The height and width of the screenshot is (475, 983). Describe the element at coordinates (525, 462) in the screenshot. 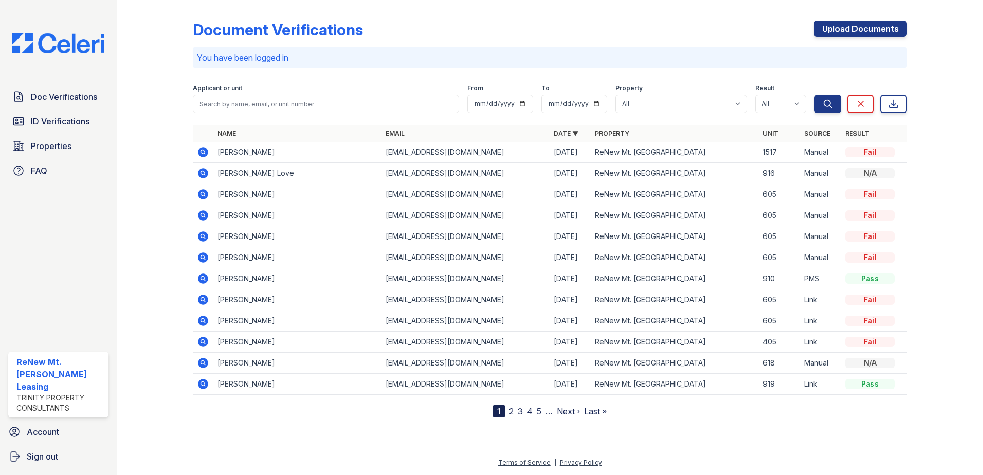

I see `a: Terms of Service` at that location.